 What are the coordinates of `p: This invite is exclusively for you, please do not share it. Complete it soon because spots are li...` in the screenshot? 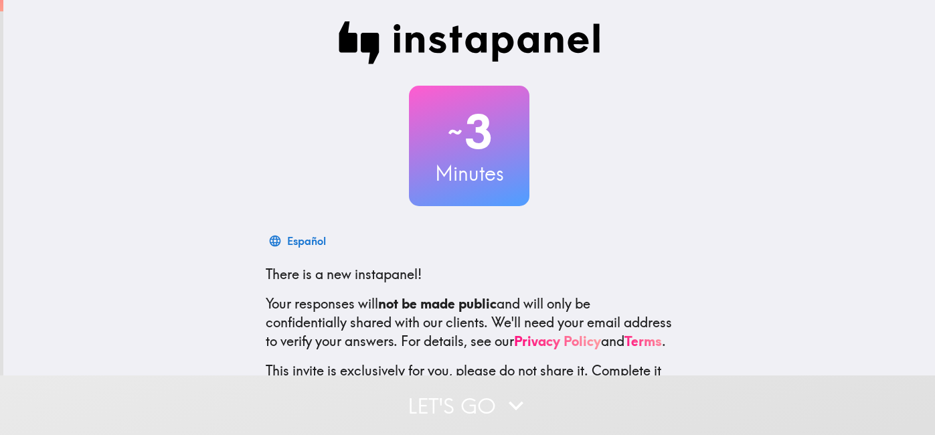 It's located at (469, 380).